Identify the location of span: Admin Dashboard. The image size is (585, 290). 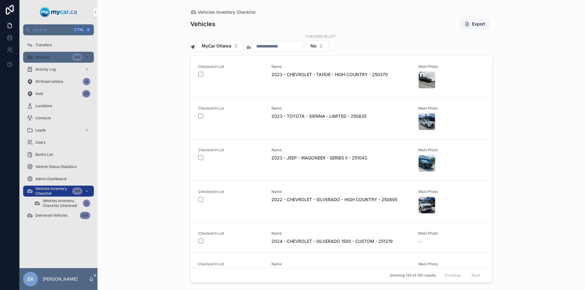
(51, 179).